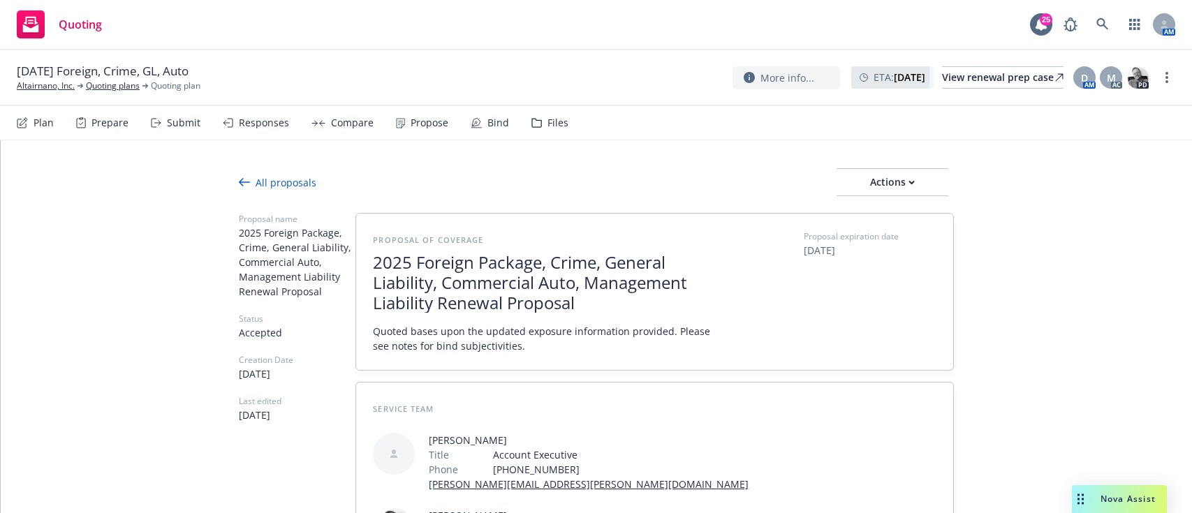 The image size is (1192, 513). Describe the element at coordinates (558, 123) in the screenshot. I see `div: Files` at that location.